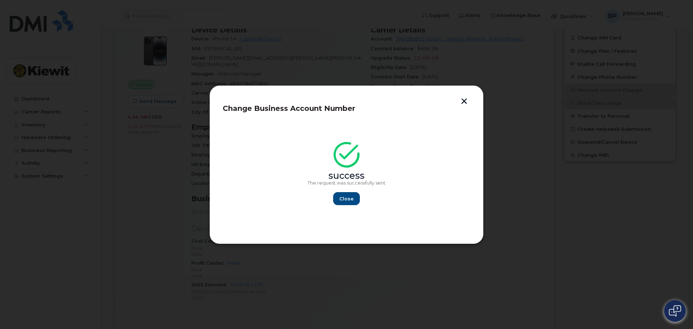  Describe the element at coordinates (347, 199) in the screenshot. I see `button: Close` at that location.